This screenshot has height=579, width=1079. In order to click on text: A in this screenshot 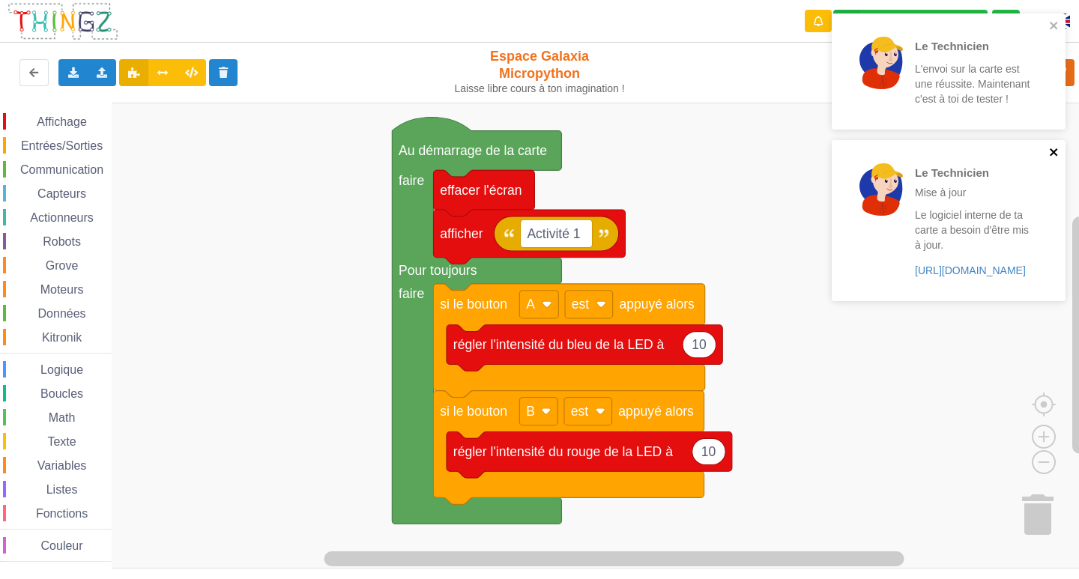, I will do `click(530, 304)`.